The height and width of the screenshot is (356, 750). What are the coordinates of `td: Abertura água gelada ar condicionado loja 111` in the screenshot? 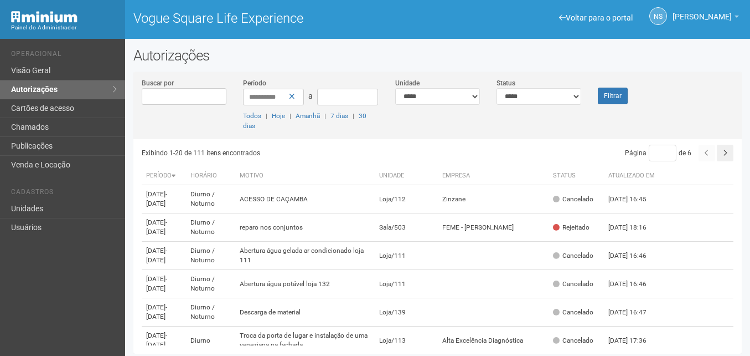 It's located at (305, 255).